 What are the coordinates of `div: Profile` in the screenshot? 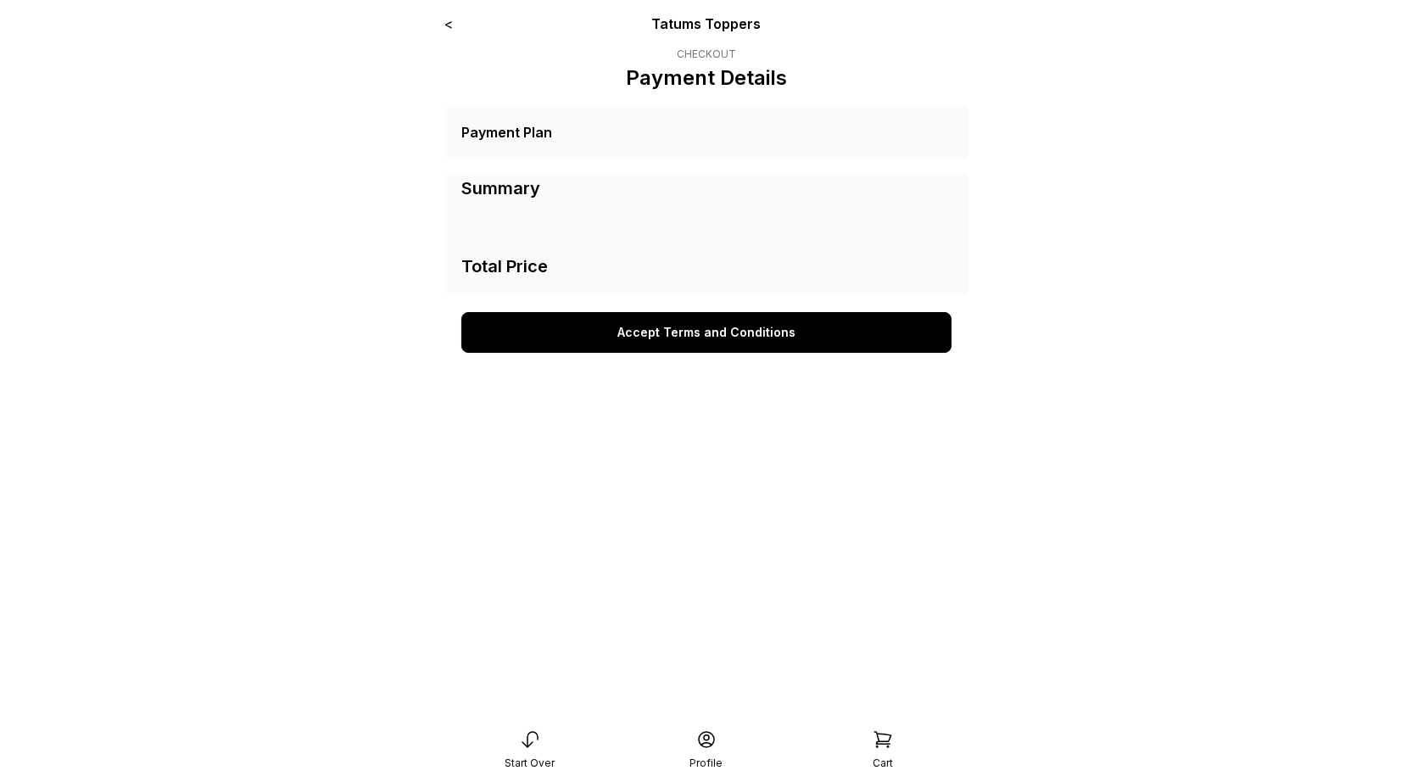 It's located at (706, 763).